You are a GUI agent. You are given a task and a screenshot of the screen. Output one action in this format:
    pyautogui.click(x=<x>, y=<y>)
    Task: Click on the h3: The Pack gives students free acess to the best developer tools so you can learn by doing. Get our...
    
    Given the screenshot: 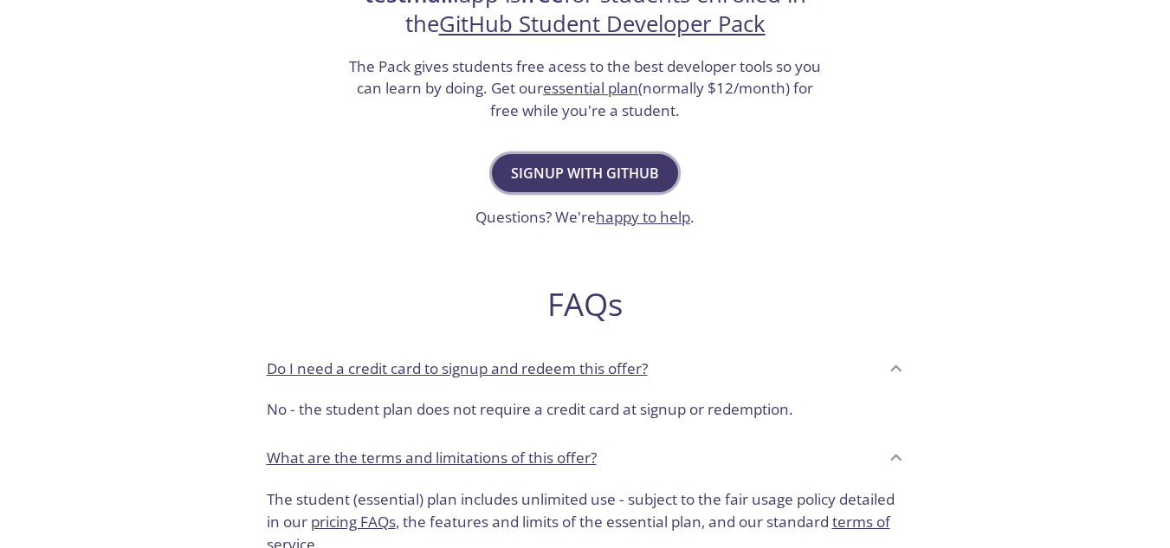 What is the action you would take?
    pyautogui.click(x=585, y=88)
    